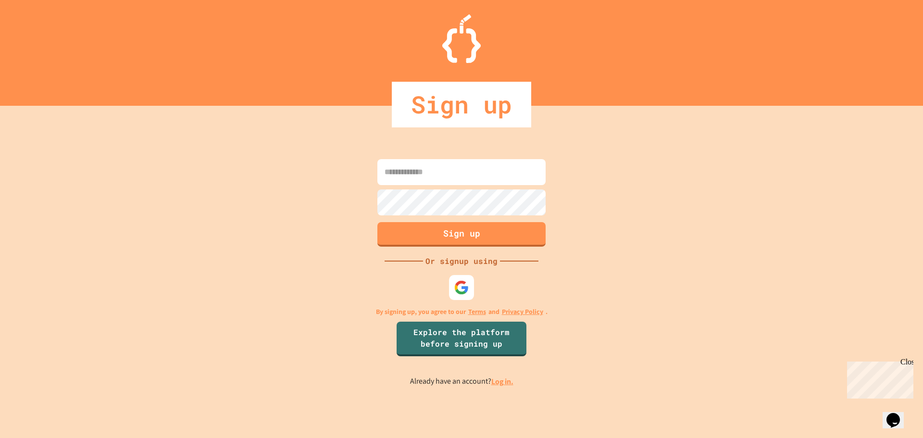 This screenshot has width=923, height=438. Describe the element at coordinates (461, 287) in the screenshot. I see `img: google-icon.svg` at that location.